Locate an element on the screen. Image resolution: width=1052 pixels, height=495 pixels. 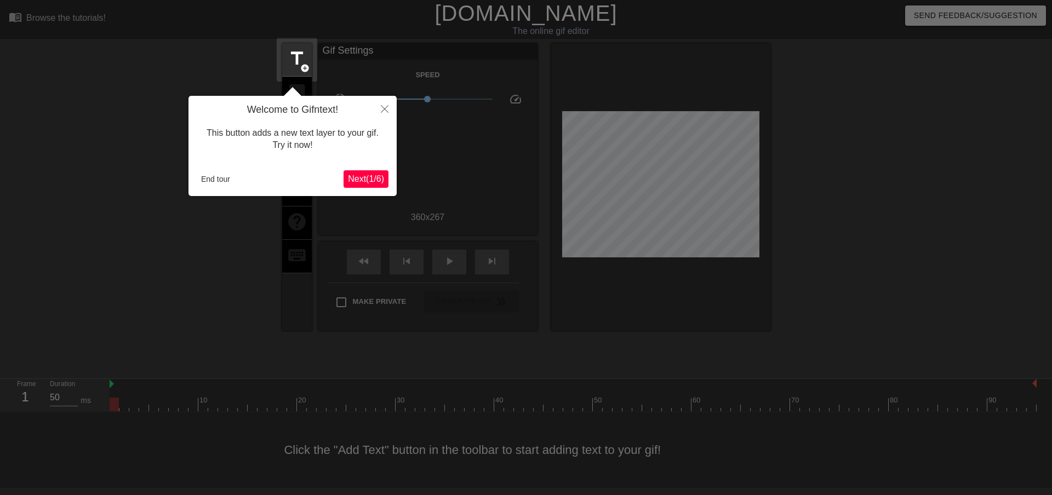
h4: Welcome to Gifntext! is located at coordinates (293, 110).